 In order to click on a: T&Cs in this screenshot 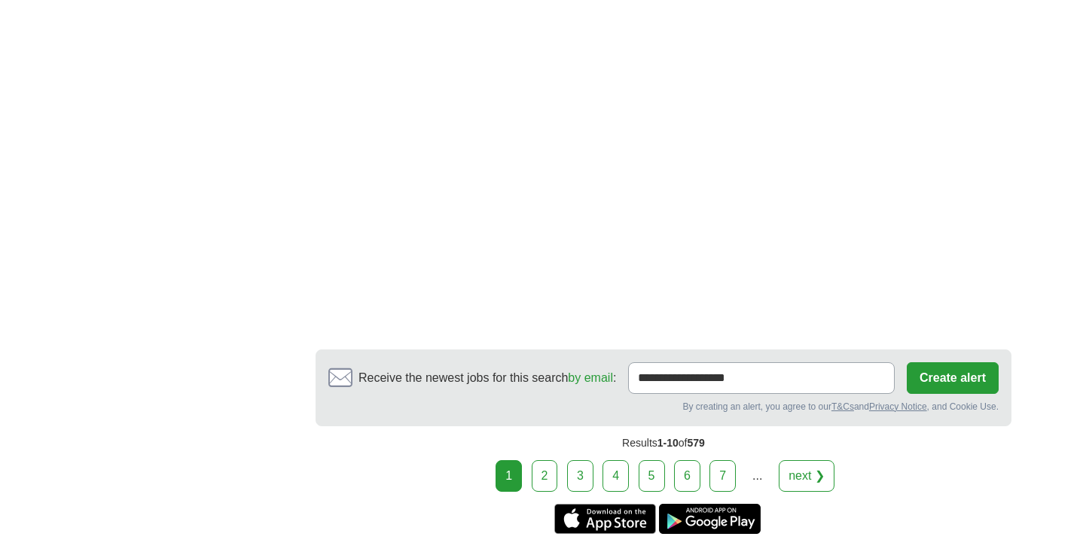, I will do `click(843, 407)`.